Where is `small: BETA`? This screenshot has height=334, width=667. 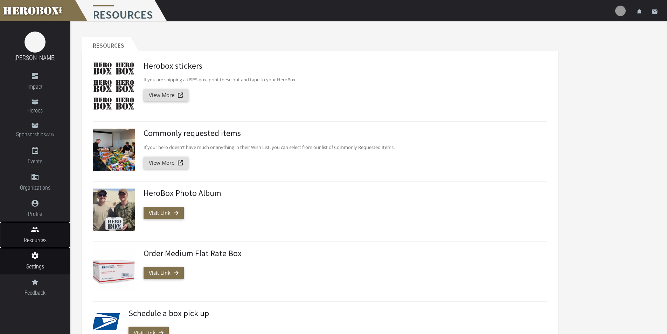
small: BETA is located at coordinates (50, 135).